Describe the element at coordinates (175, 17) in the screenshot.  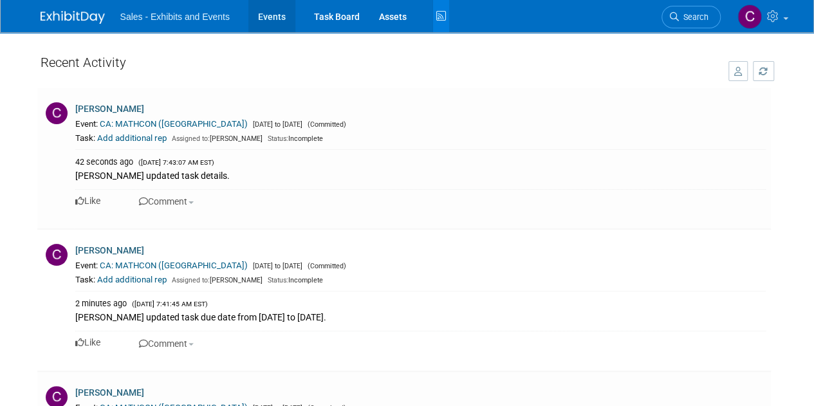
I see `span: Sales - Exhibits and Events` at that location.